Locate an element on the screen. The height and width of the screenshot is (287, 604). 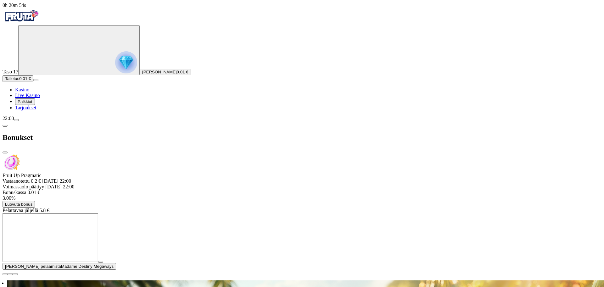
h2: Bonukset is located at coordinates (302, 137).